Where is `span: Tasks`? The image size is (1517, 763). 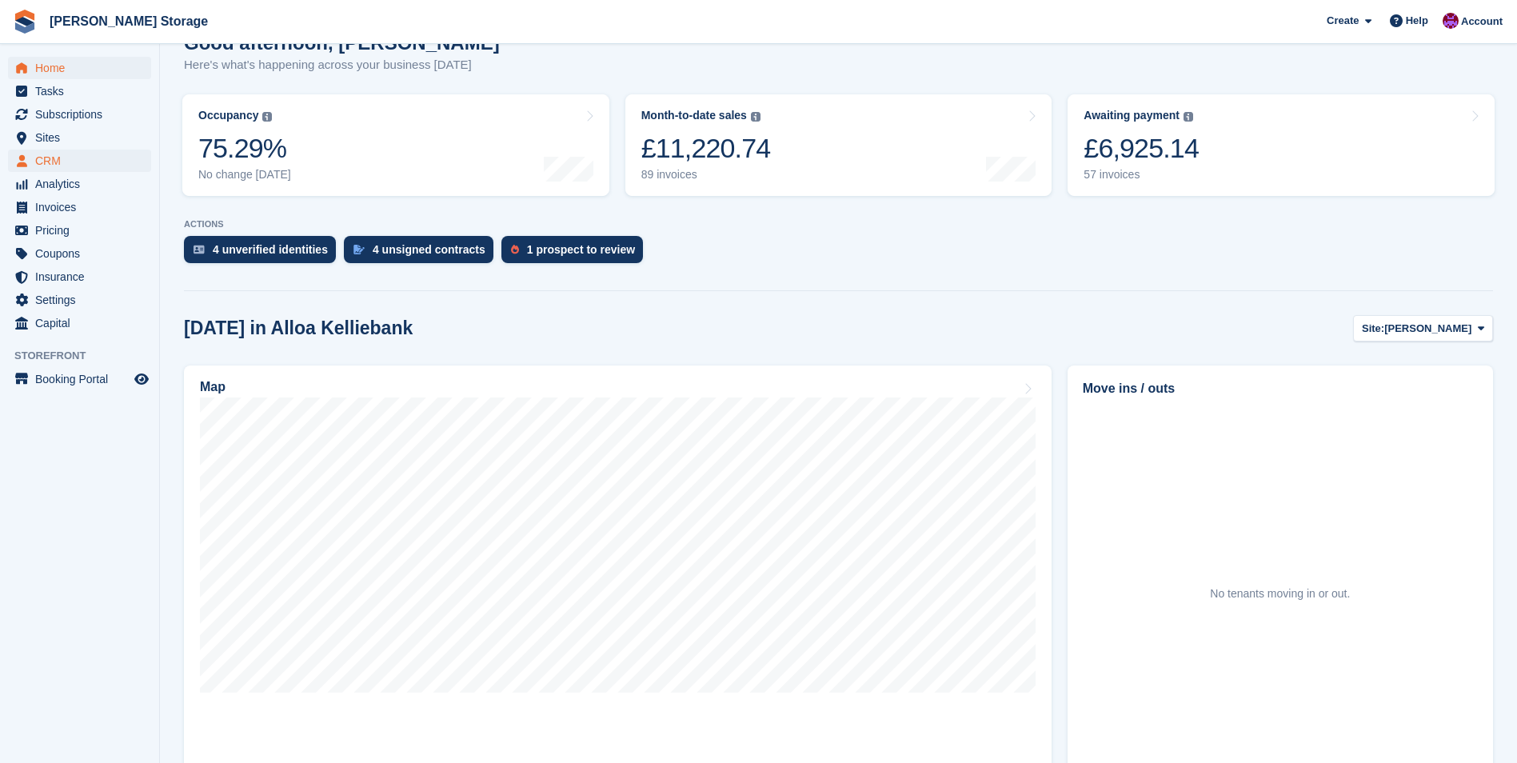 span: Tasks is located at coordinates (83, 91).